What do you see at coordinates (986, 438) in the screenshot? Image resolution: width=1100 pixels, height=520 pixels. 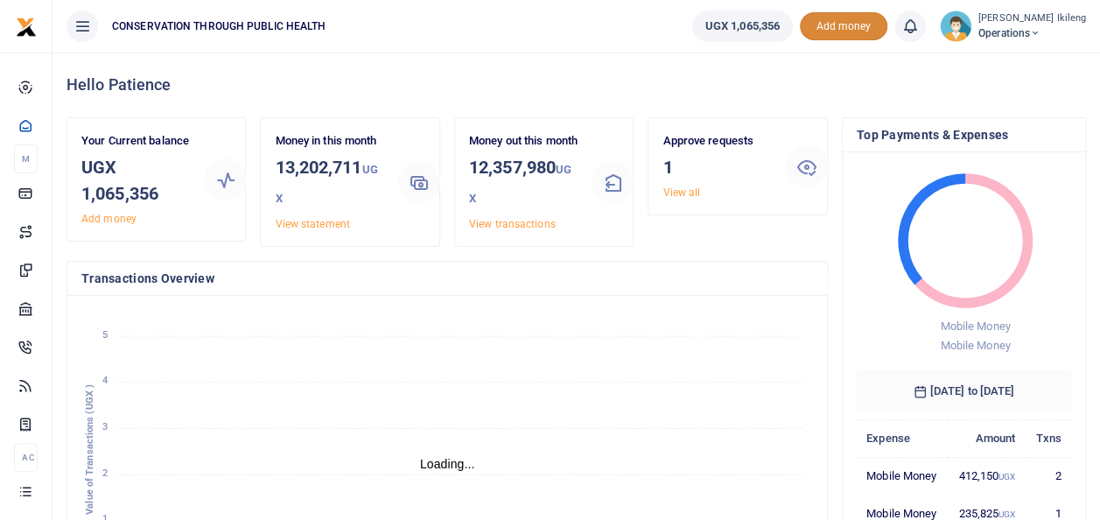 I see `th: Amount` at bounding box center [986, 438].